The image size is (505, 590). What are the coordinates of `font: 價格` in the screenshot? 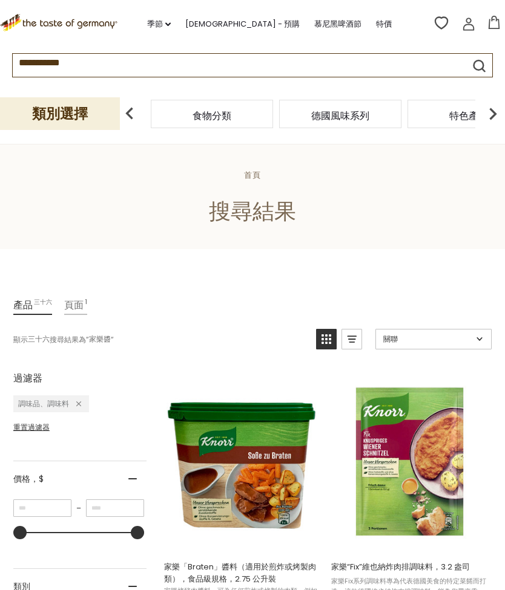 It's located at (22, 479).